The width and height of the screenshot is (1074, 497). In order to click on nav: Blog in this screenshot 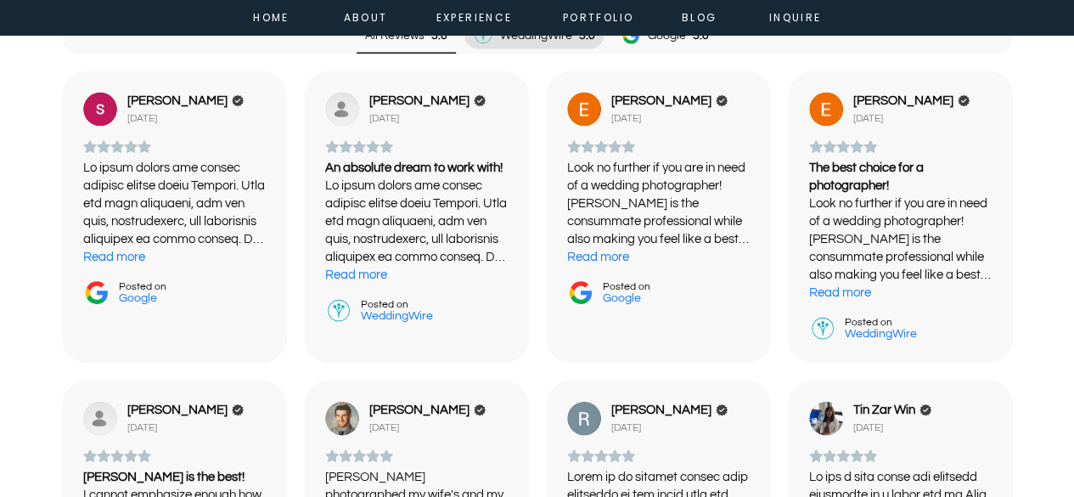, I will do `click(700, 16)`.